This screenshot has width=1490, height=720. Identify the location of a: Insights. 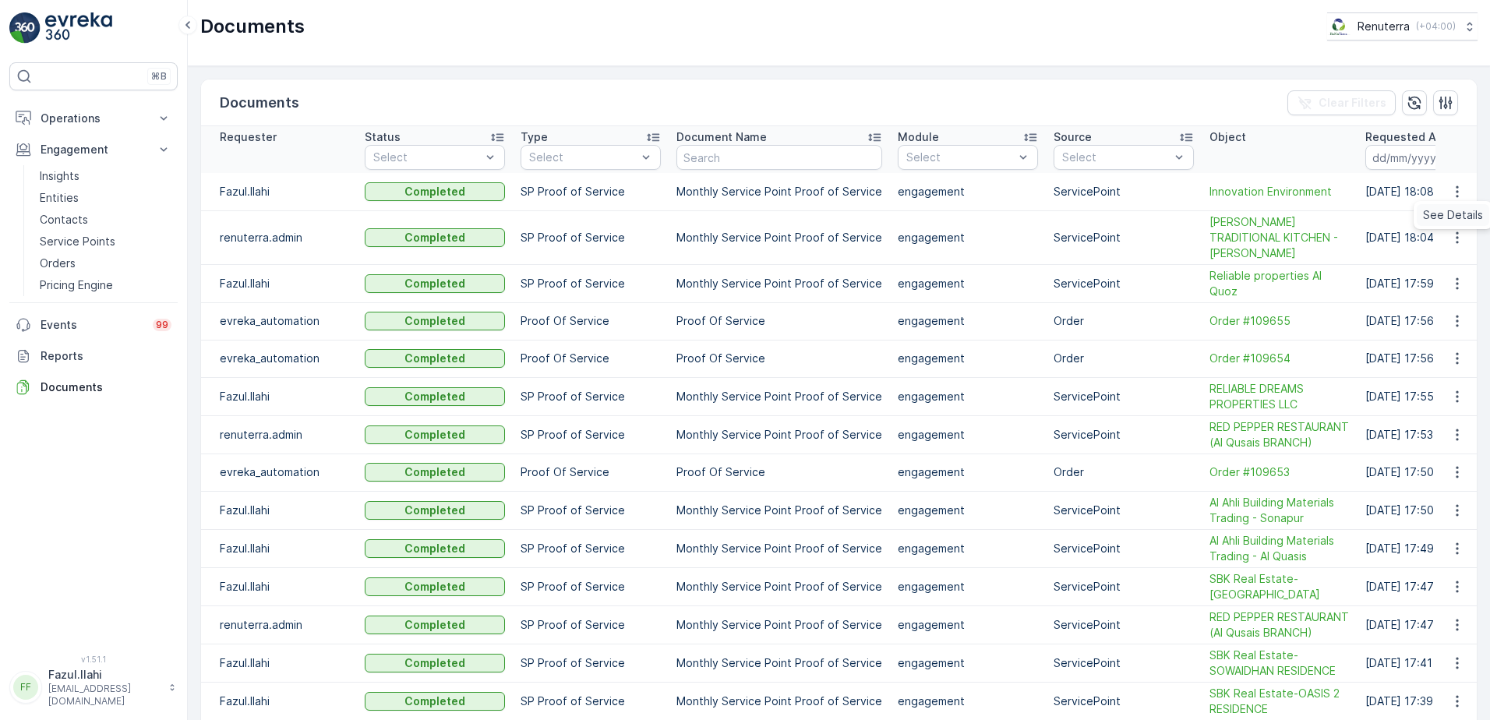
(105, 176).